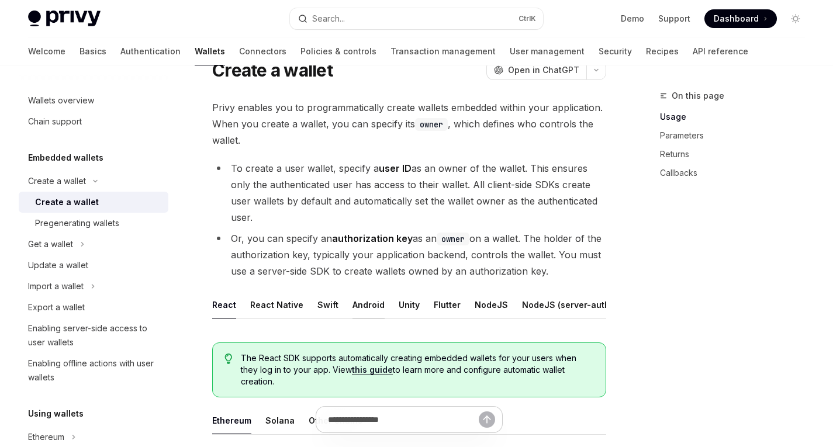 The height and width of the screenshot is (447, 833). What do you see at coordinates (56, 308) in the screenshot?
I see `div: Export a wallet` at bounding box center [56, 308].